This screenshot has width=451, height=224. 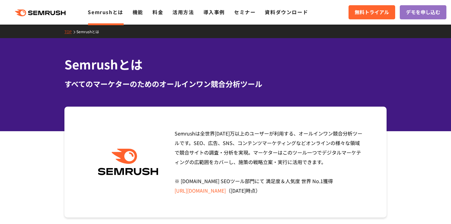 What do you see at coordinates (372, 12) in the screenshot?
I see `a: 無料トライアル` at bounding box center [372, 12].